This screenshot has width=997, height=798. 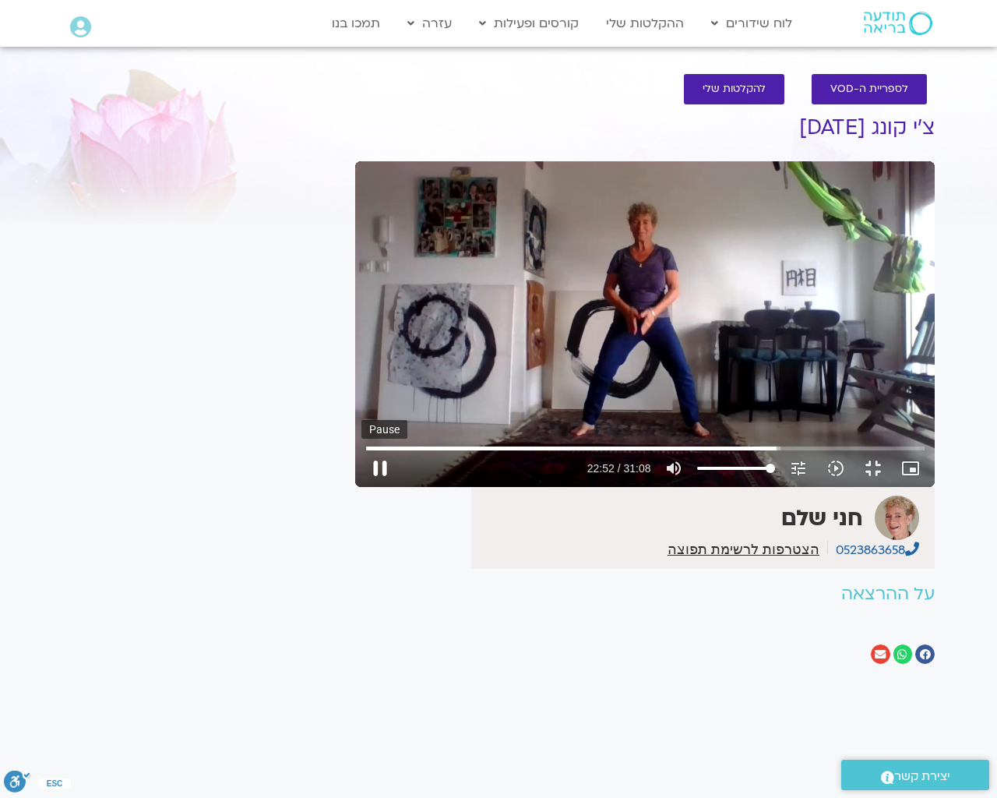 I want to click on span: יצירת קשר, so click(x=922, y=776).